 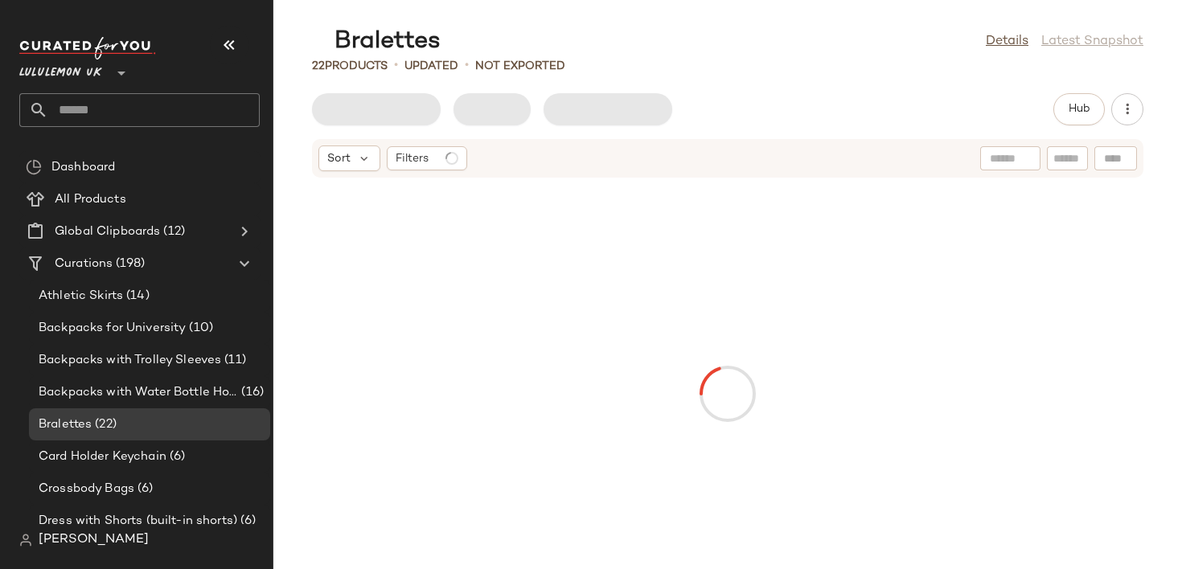 I want to click on div: Products, so click(x=350, y=66).